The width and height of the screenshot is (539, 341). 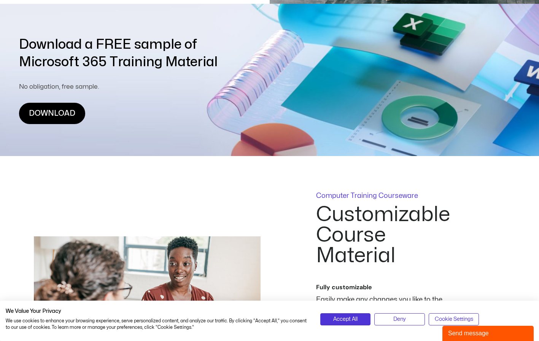 What do you see at coordinates (392, 196) in the screenshot?
I see `p: Computer Training Courseware` at bounding box center [392, 196].